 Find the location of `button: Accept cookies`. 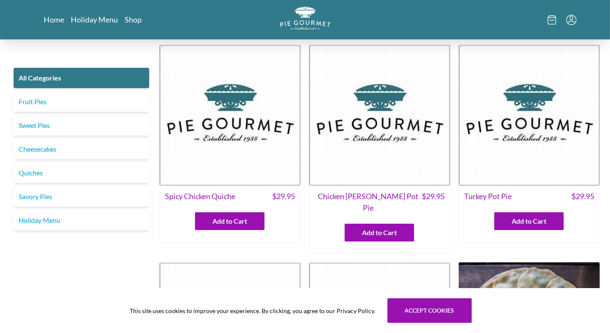

button: Accept cookies is located at coordinates (429, 311).